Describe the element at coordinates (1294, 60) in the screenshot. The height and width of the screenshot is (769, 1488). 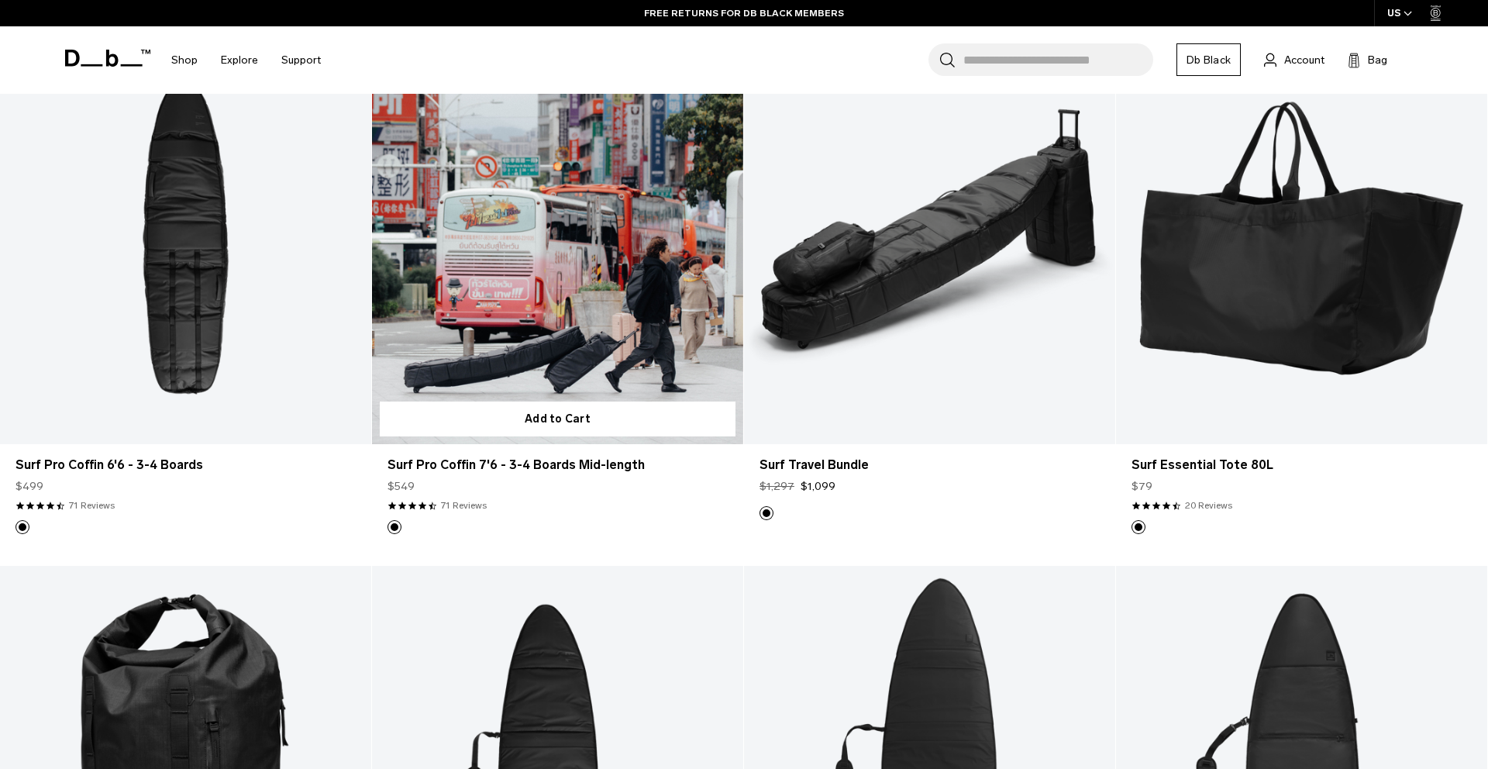
I see `a: Account` at that location.